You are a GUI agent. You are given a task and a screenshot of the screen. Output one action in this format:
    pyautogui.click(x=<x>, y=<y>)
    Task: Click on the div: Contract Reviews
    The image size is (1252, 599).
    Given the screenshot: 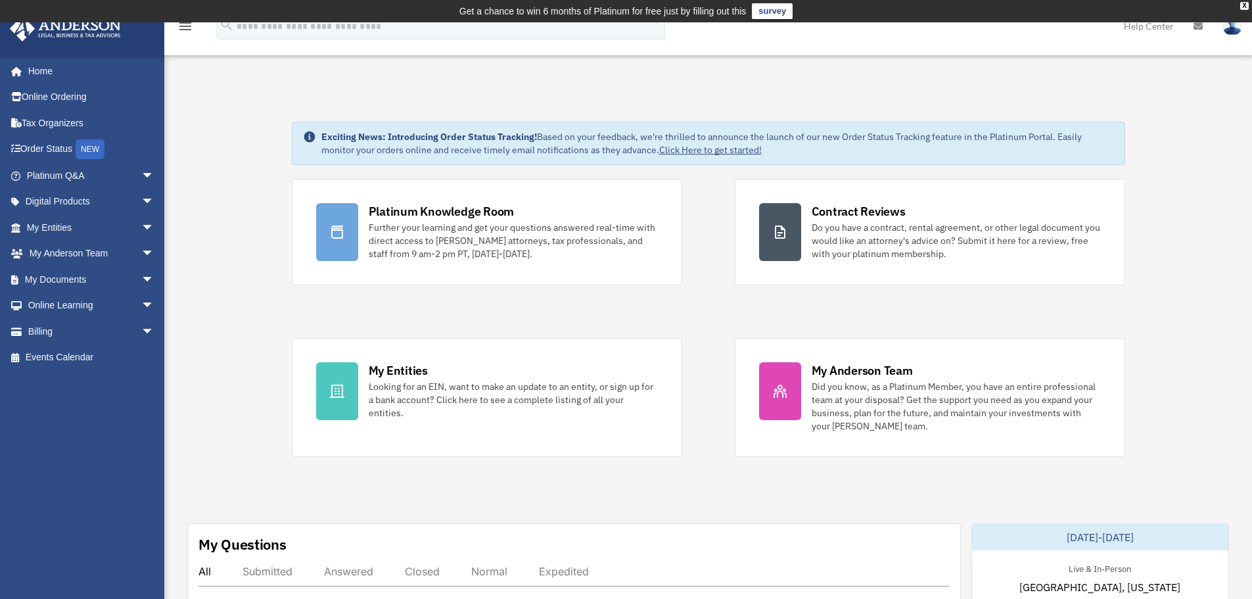 What is the action you would take?
    pyautogui.click(x=858, y=211)
    